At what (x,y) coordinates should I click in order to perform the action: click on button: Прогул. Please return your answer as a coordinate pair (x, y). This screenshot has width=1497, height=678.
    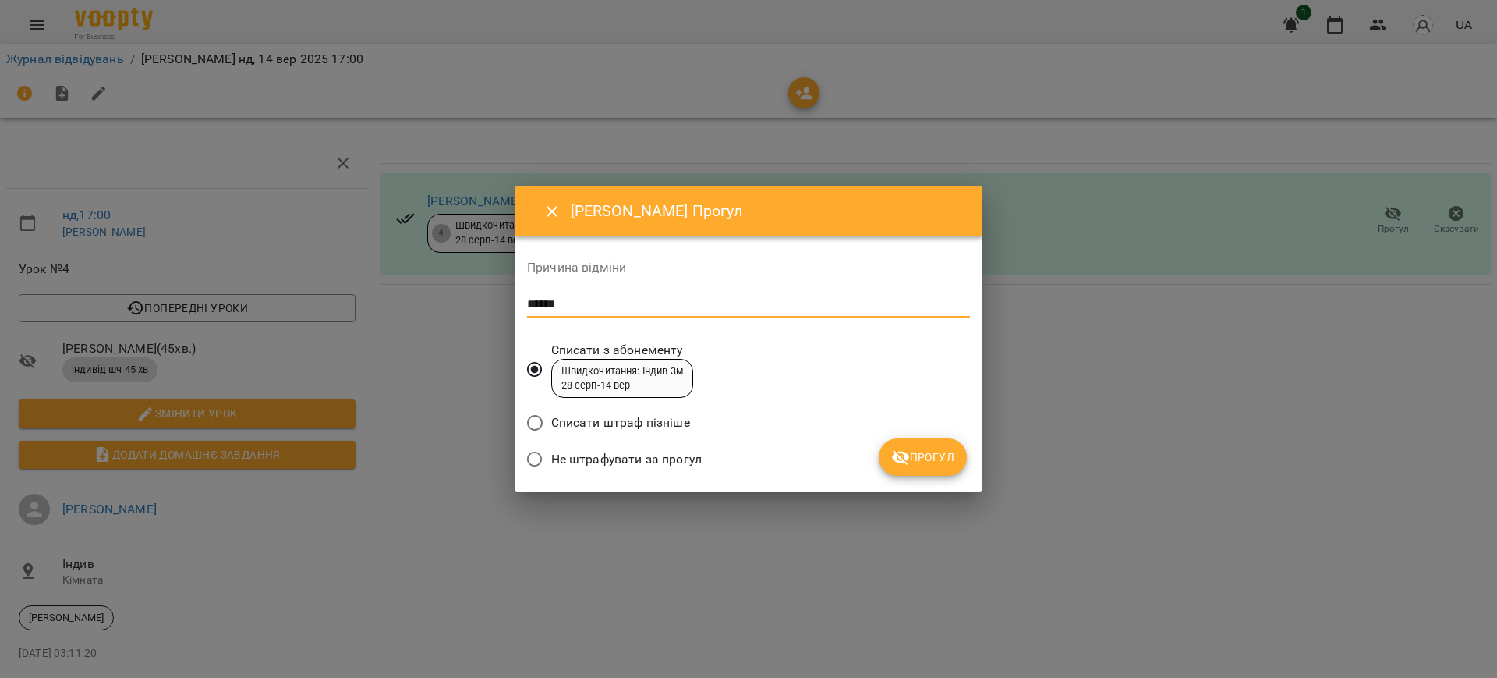
    Looking at the image, I should click on (922, 457).